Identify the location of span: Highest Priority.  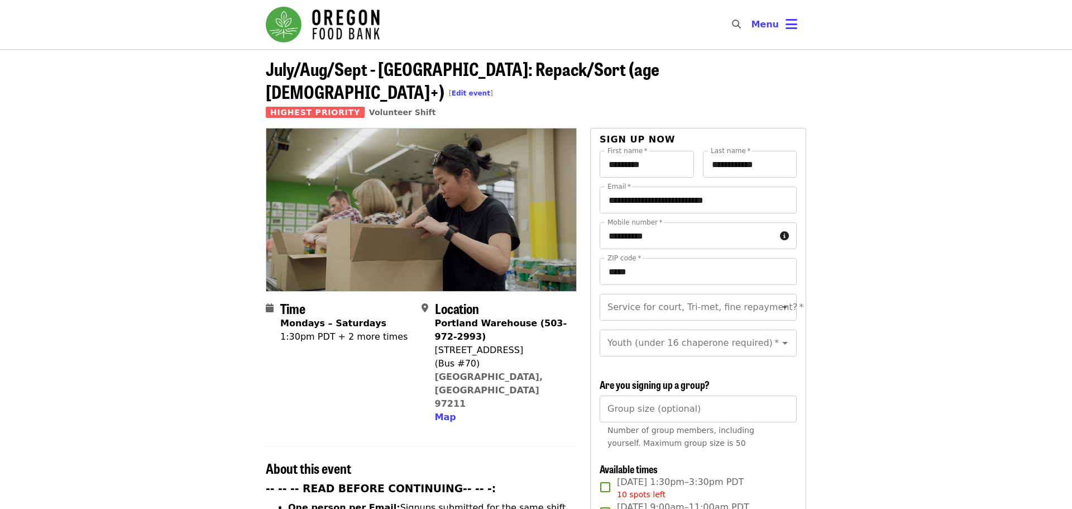
(315, 112).